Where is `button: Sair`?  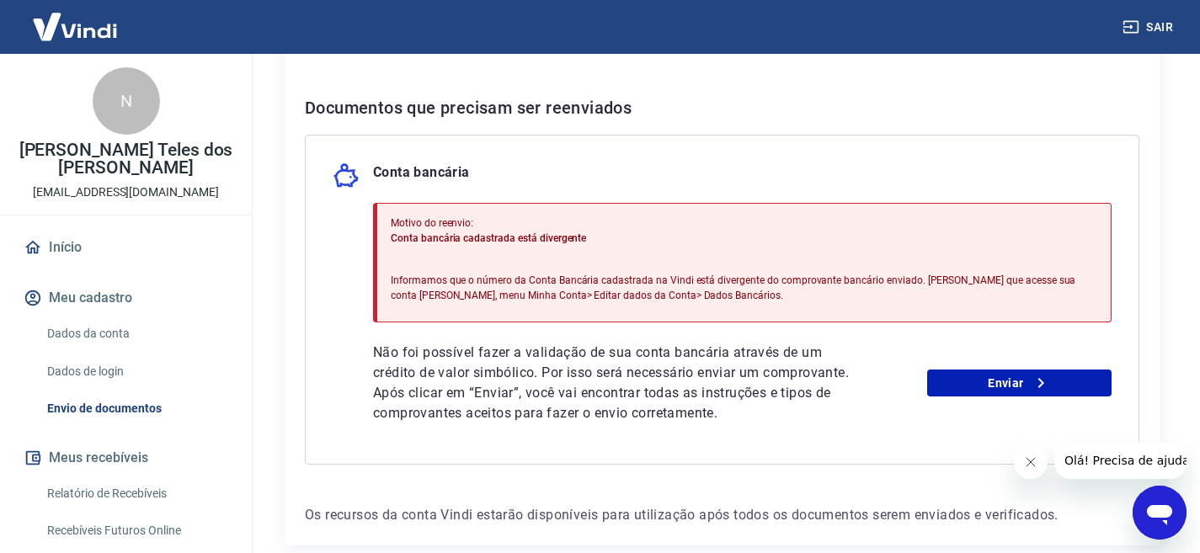 button: Sair is located at coordinates (1149, 27).